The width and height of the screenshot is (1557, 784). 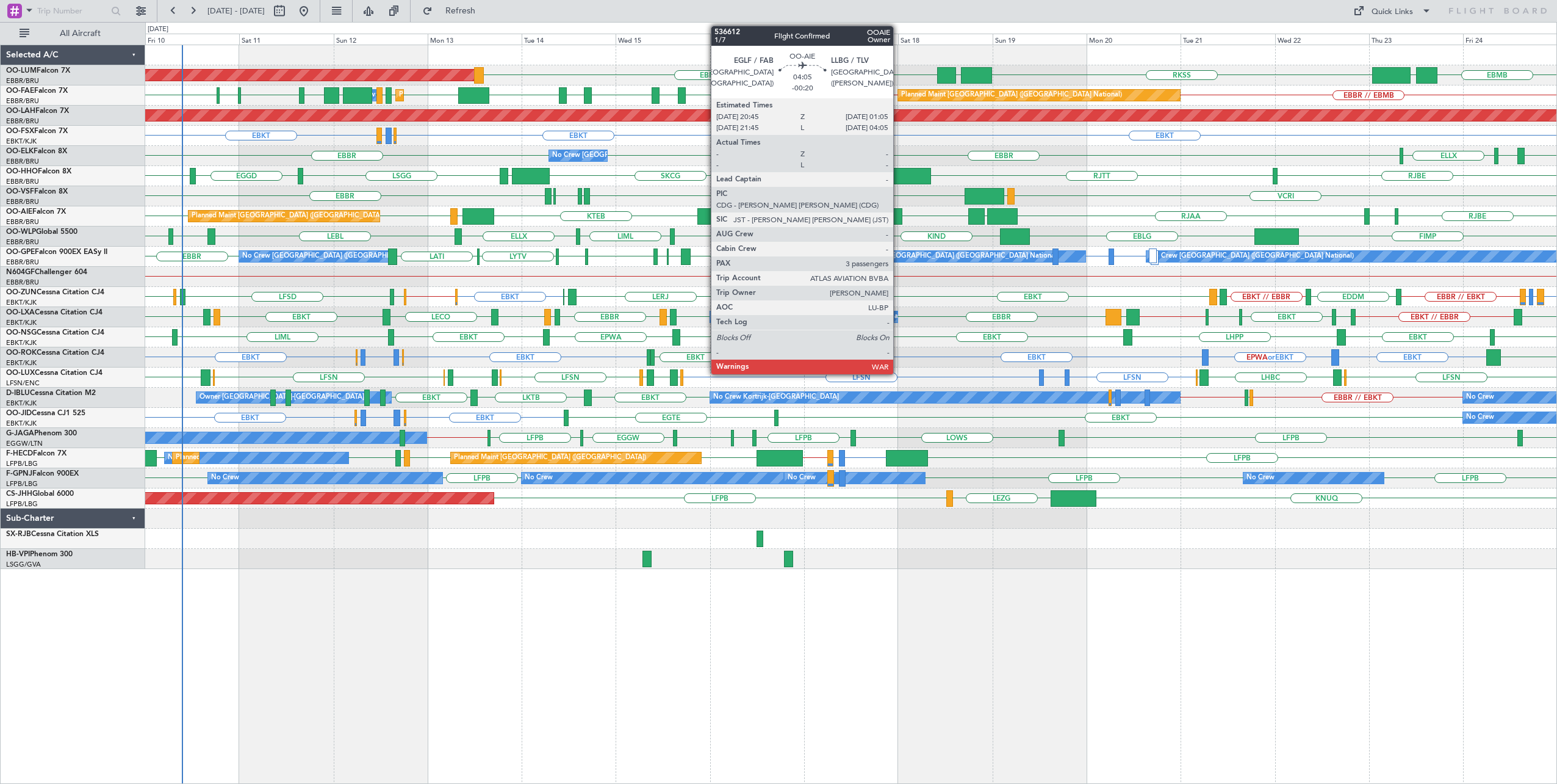 I want to click on span: Refresh, so click(x=461, y=11).